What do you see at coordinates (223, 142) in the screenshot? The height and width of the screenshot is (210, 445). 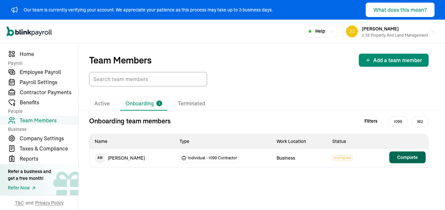 I see `th: Type` at bounding box center [223, 142].